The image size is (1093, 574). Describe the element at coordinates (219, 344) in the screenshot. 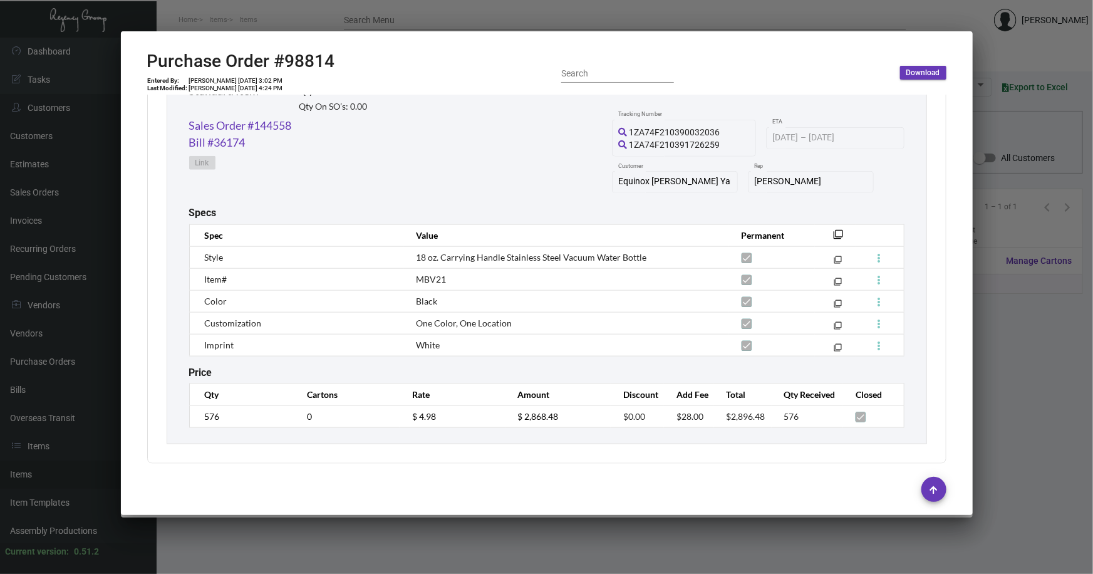

I see `span: Imprint` at that location.